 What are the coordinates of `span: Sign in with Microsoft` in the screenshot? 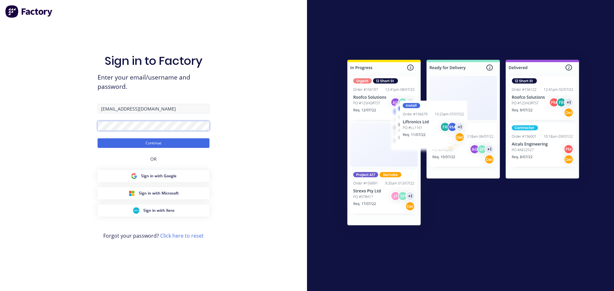 It's located at (159, 193).